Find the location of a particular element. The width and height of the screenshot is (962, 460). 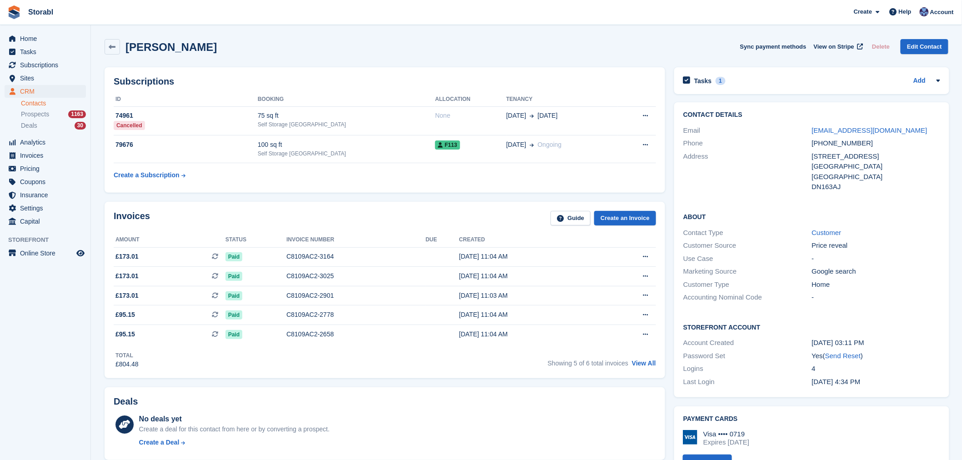

div: Total is located at coordinates (127, 356).